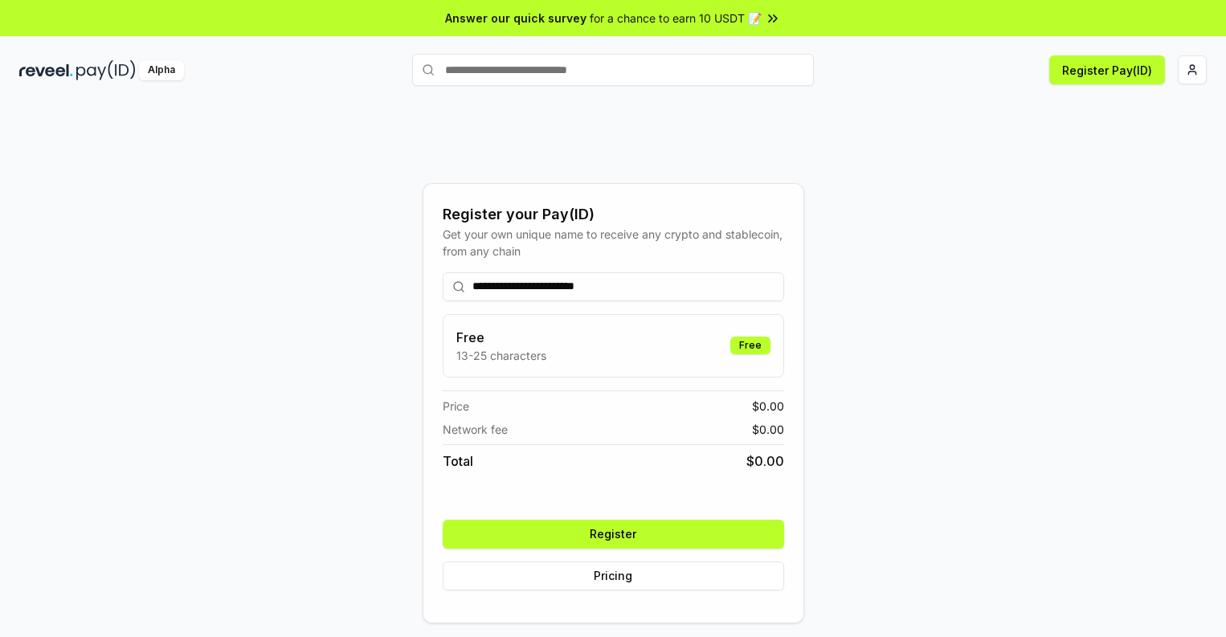  I want to click on span: for a chance to earn 10 USDT 📝, so click(676, 18).